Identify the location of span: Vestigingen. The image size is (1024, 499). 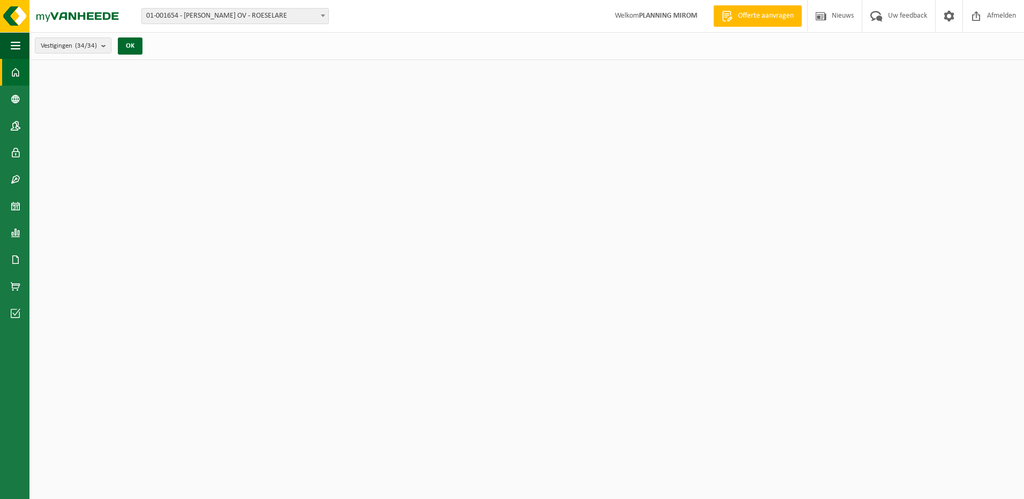
(69, 46).